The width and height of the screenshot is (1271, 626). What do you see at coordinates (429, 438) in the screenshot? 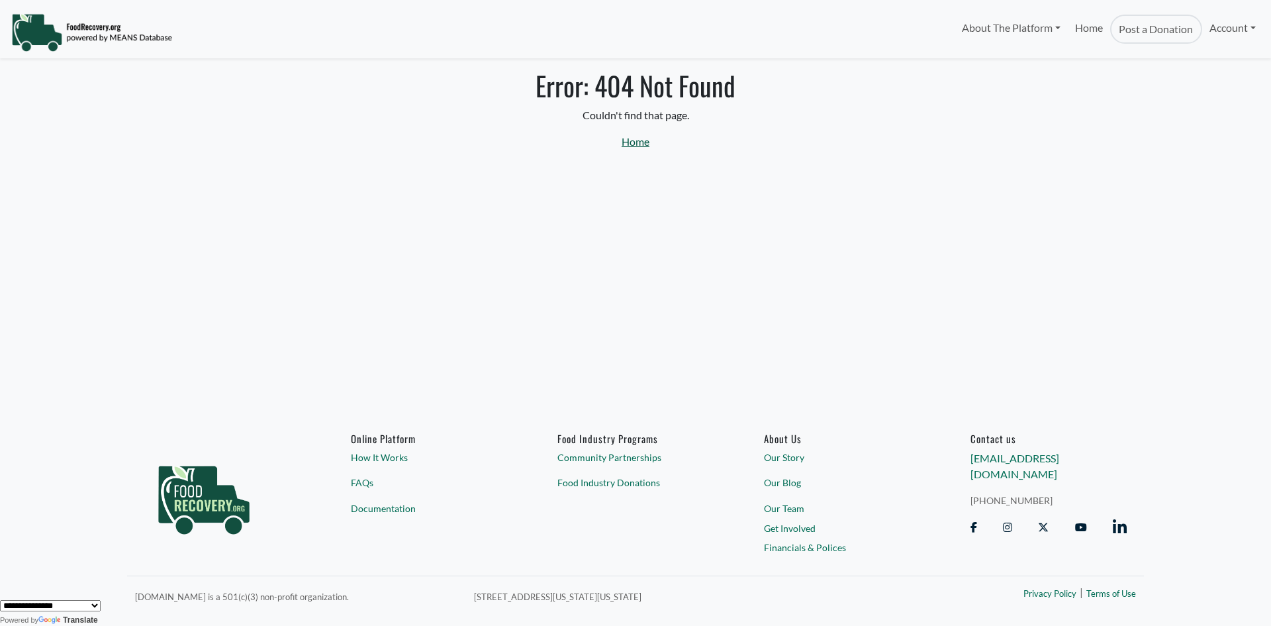
I see `h6: Online Platform` at bounding box center [429, 438].